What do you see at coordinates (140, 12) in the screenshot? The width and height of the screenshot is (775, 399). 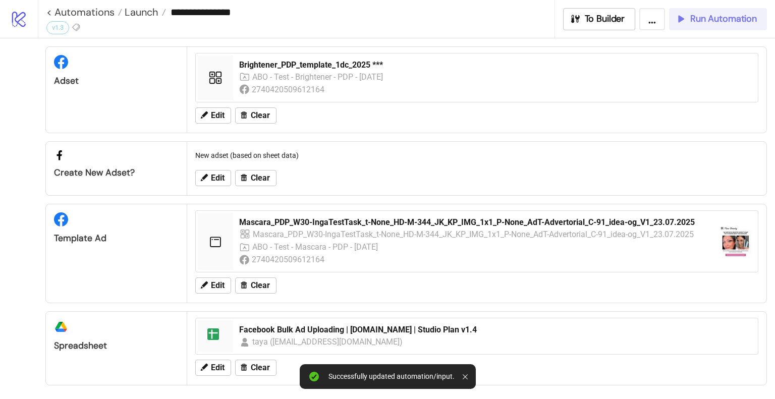 I see `span: Launch` at bounding box center [140, 12].